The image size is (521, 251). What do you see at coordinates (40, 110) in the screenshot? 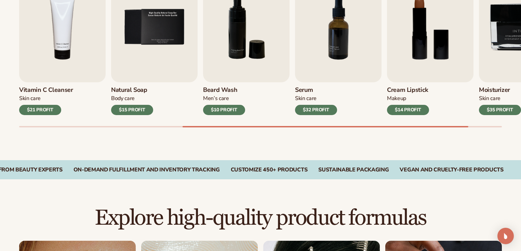
I see `div: $21 PROFIT` at bounding box center [40, 110].